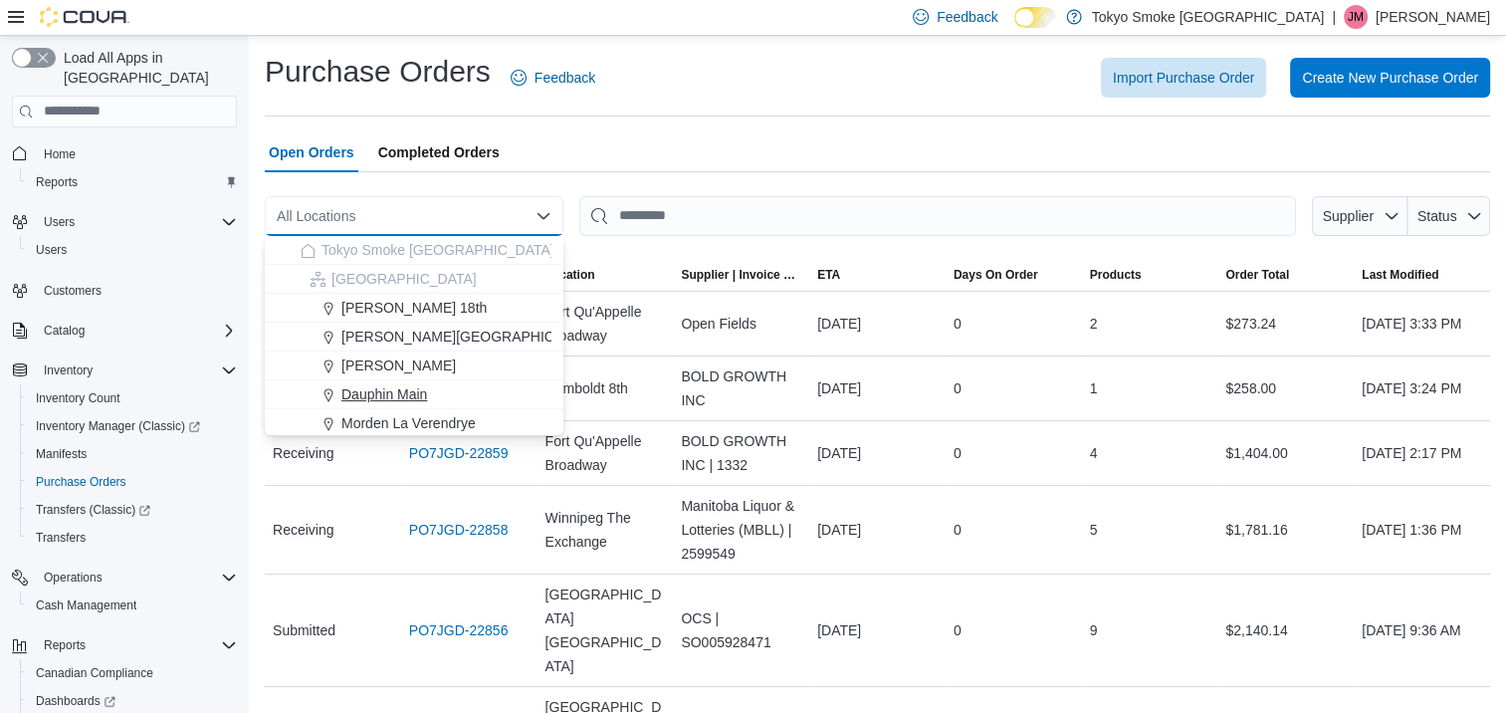  Describe the element at coordinates (1390, 78) in the screenshot. I see `span: Create New Purchase Order` at that location.